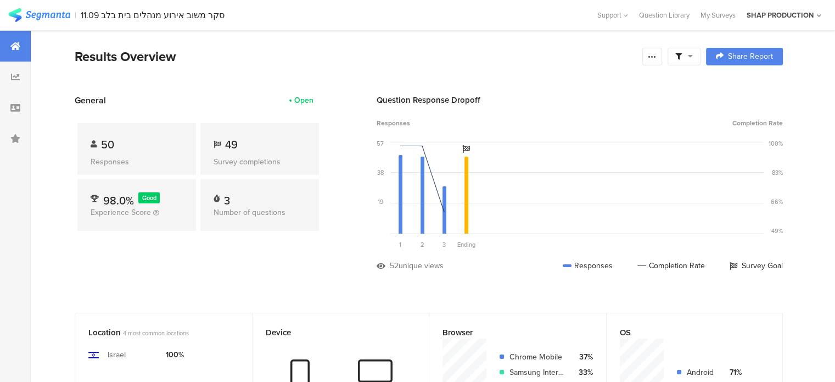  I want to click on div: 49%, so click(777, 231).